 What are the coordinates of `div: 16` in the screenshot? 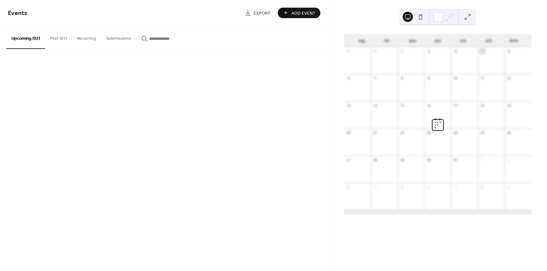 It's located at (429, 105).